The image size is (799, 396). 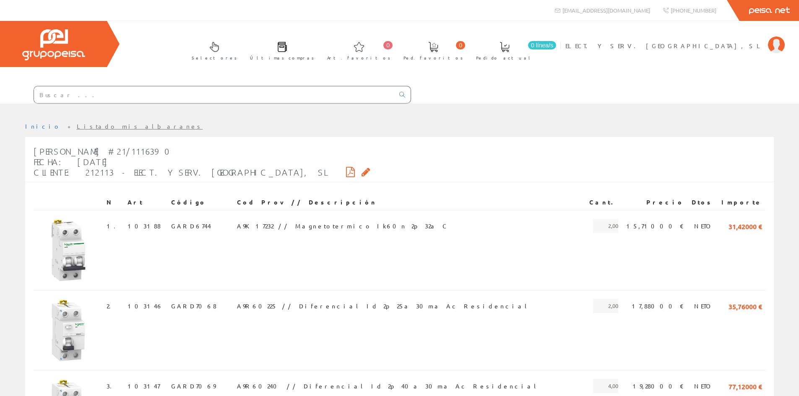 What do you see at coordinates (606, 386) in the screenshot?
I see `span: 4,00` at bounding box center [606, 386].